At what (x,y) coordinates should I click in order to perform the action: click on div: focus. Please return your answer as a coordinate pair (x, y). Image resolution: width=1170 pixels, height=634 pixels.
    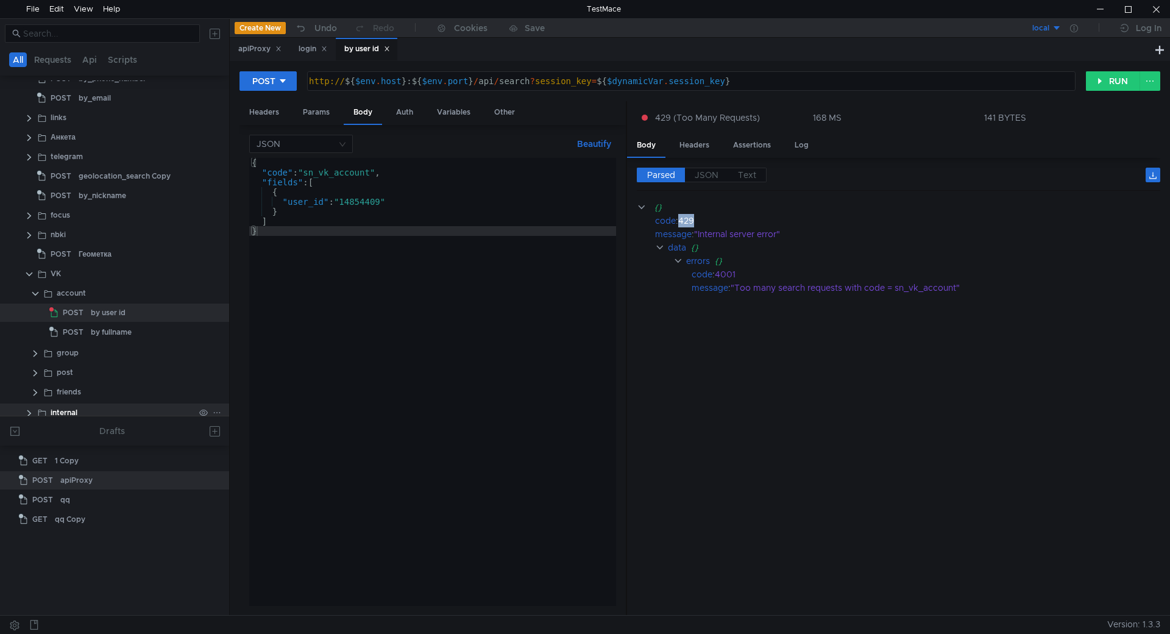
    Looking at the image, I should click on (60, 215).